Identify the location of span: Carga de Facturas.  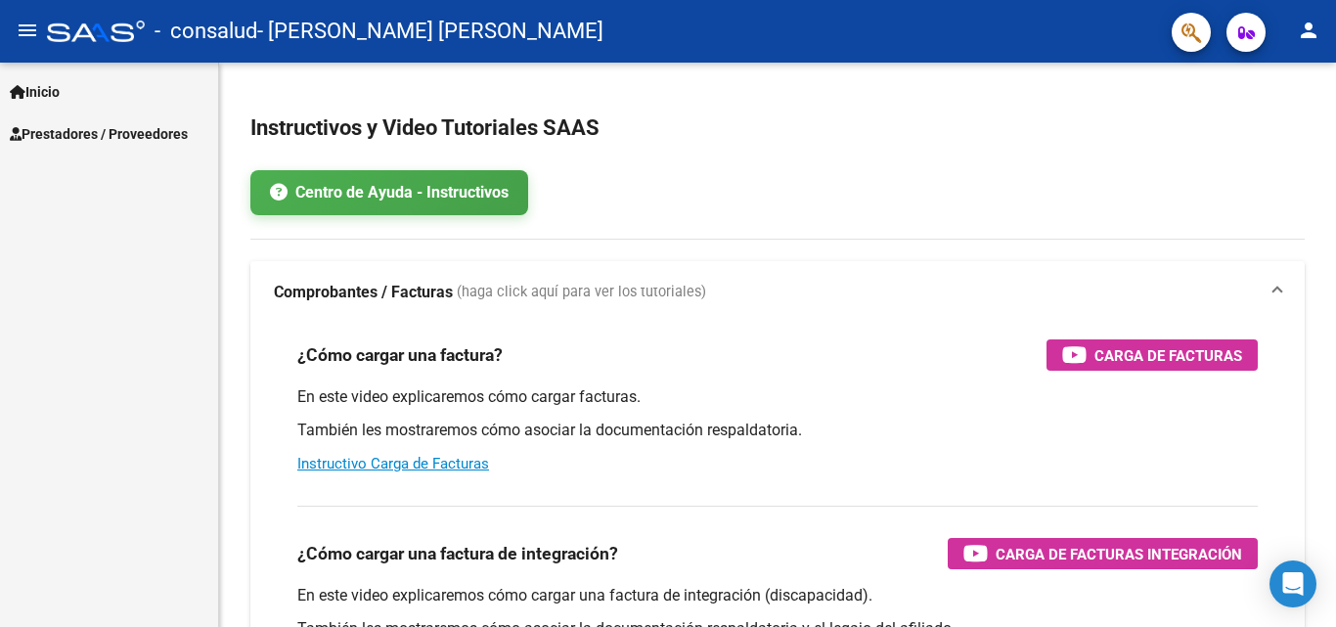
(1168, 355).